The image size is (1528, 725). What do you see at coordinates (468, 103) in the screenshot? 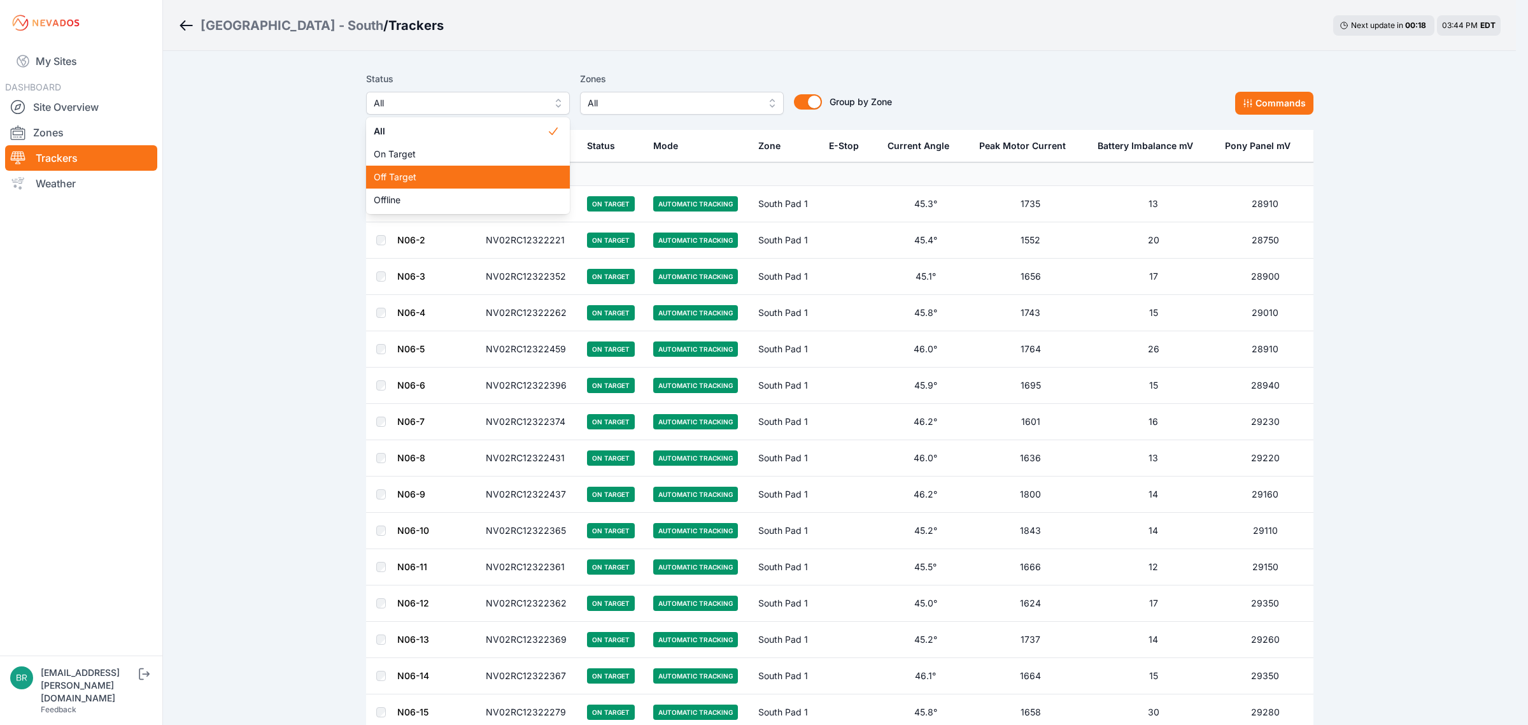
I see `button: All` at bounding box center [468, 103].